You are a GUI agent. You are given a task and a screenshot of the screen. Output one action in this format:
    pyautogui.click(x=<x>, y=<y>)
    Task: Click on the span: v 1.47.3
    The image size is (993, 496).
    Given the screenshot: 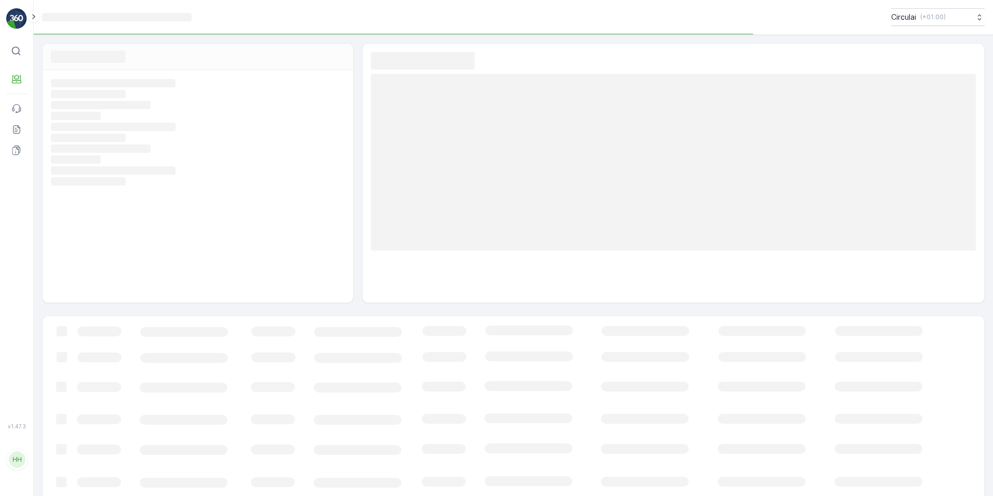 What is the action you would take?
    pyautogui.click(x=17, y=426)
    